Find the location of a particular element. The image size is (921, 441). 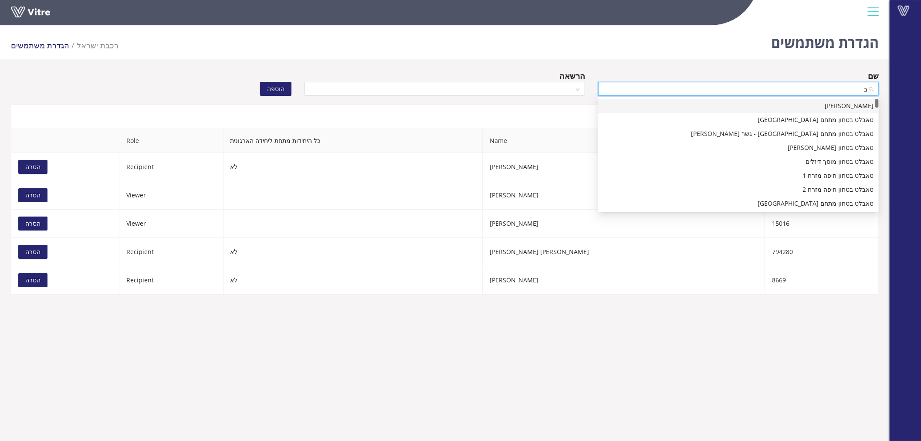

li: הגדרת משתמשים is located at coordinates (44, 45).